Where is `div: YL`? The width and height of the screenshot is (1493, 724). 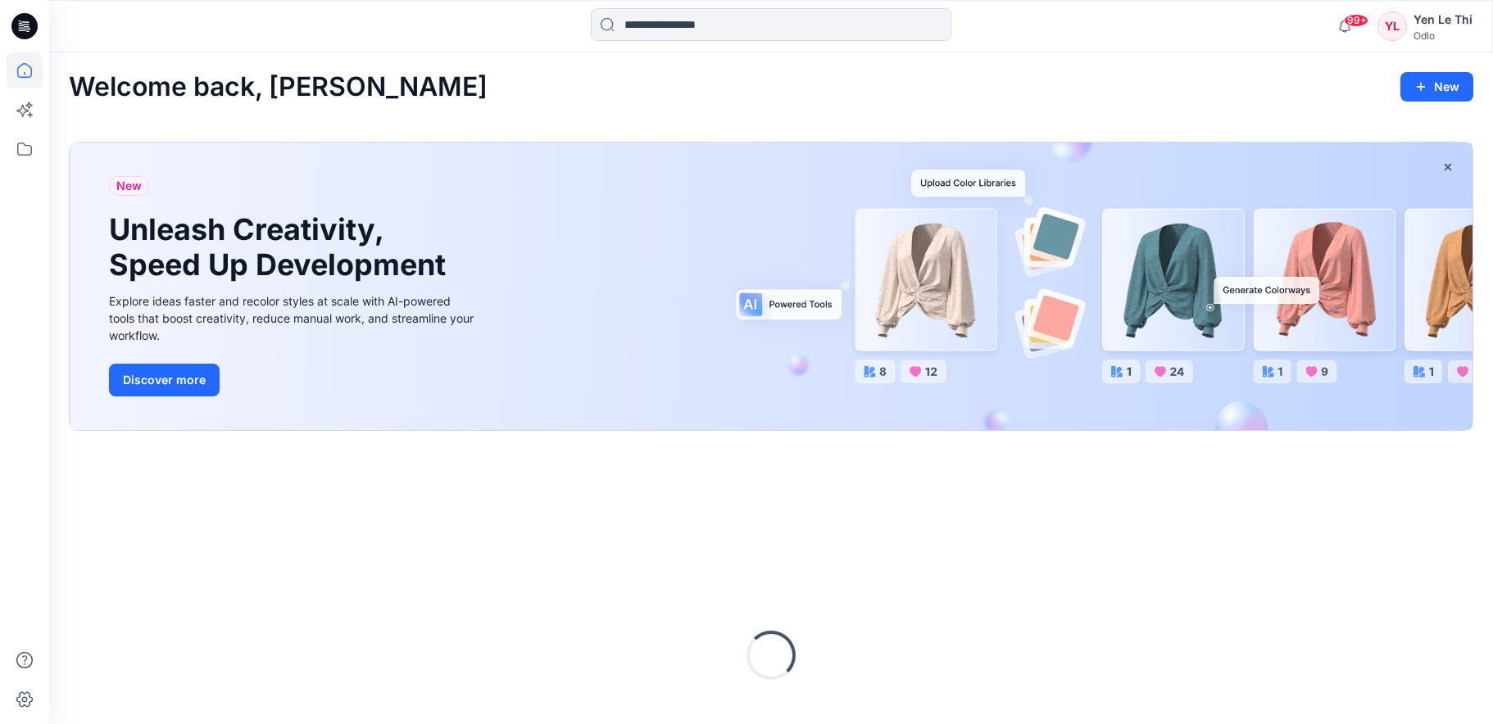
div: YL is located at coordinates (1392, 26).